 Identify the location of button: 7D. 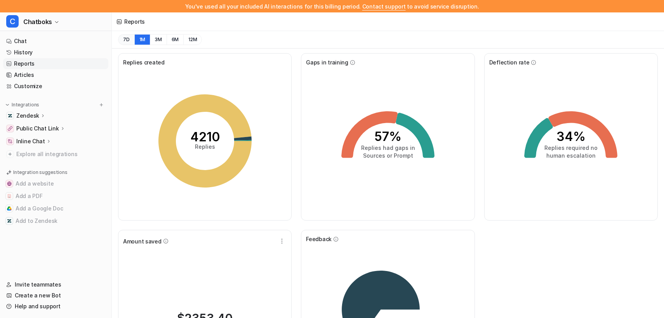
(126, 40).